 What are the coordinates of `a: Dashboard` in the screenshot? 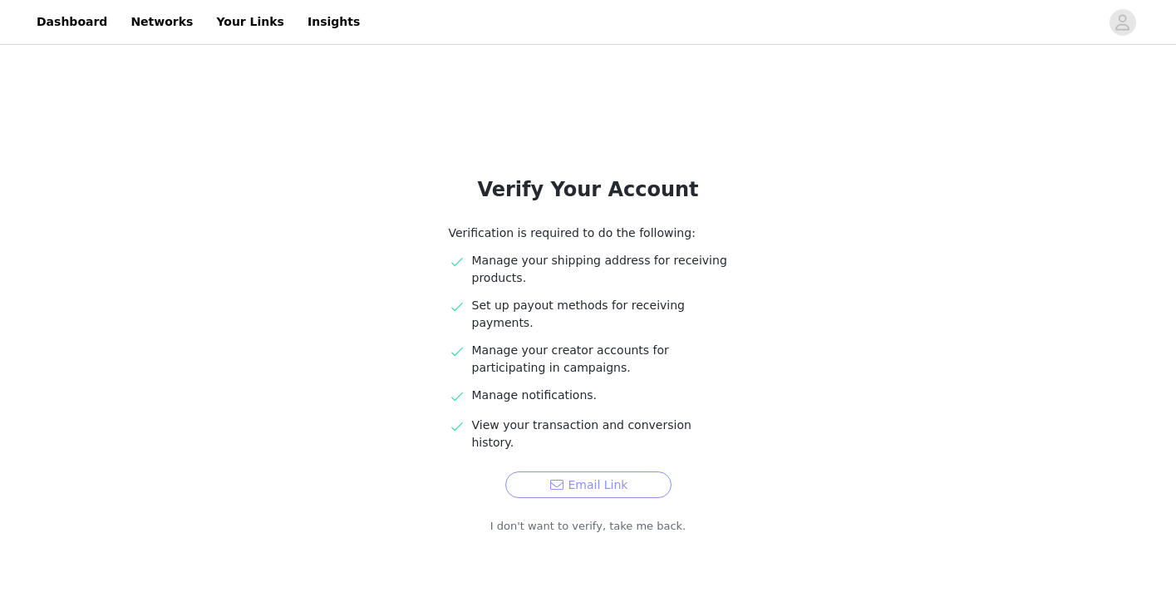 It's located at (72, 22).